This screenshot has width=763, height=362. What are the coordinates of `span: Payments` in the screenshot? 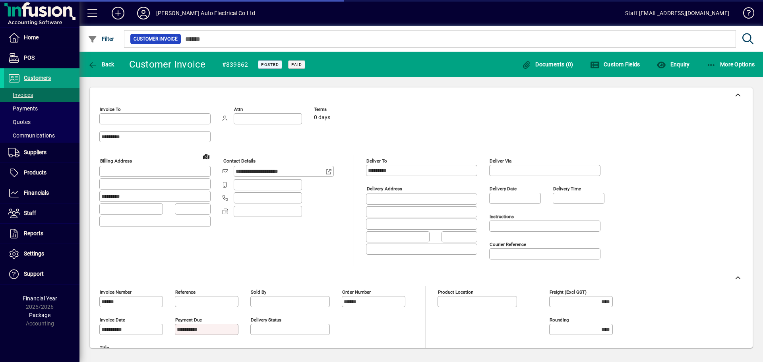 It's located at (23, 108).